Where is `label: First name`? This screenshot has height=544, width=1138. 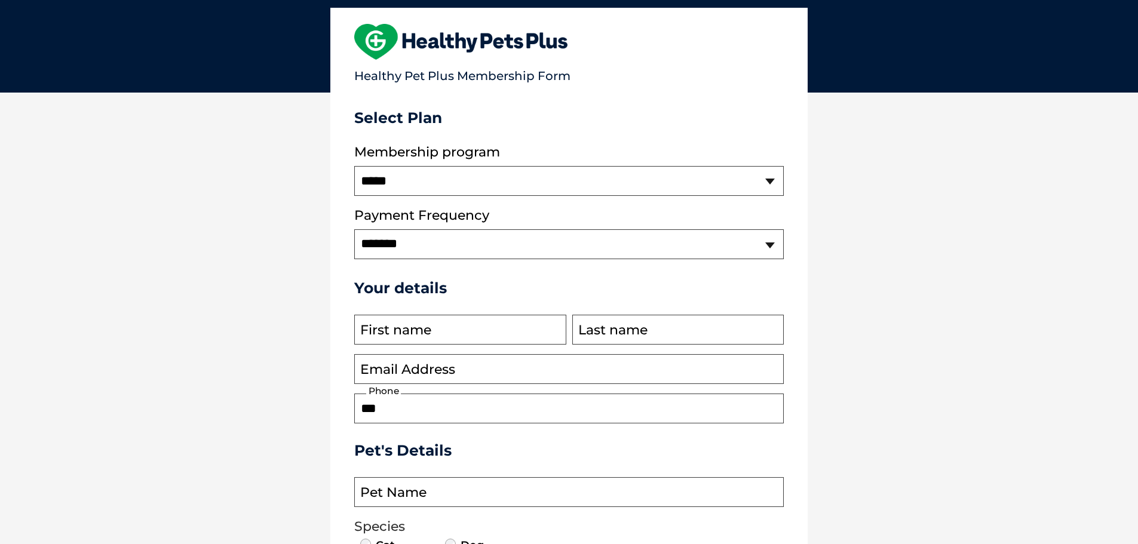 label: First name is located at coordinates (396, 330).